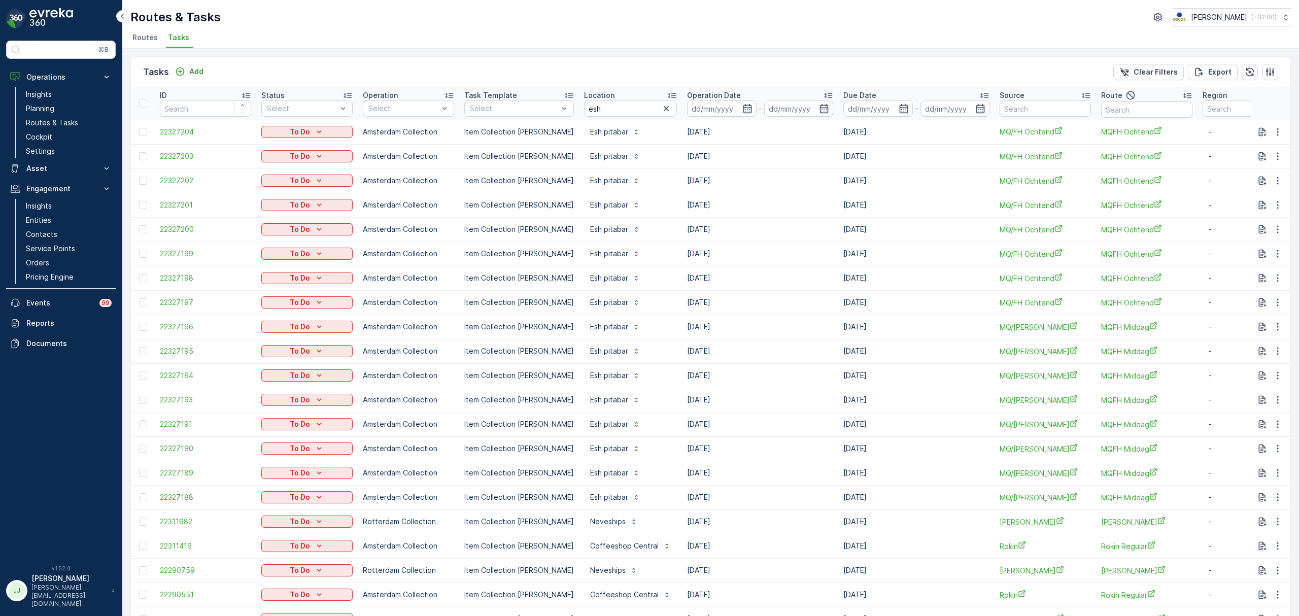 This screenshot has width=1299, height=616. Describe the element at coordinates (206, 327) in the screenshot. I see `a: 22327196` at that location.